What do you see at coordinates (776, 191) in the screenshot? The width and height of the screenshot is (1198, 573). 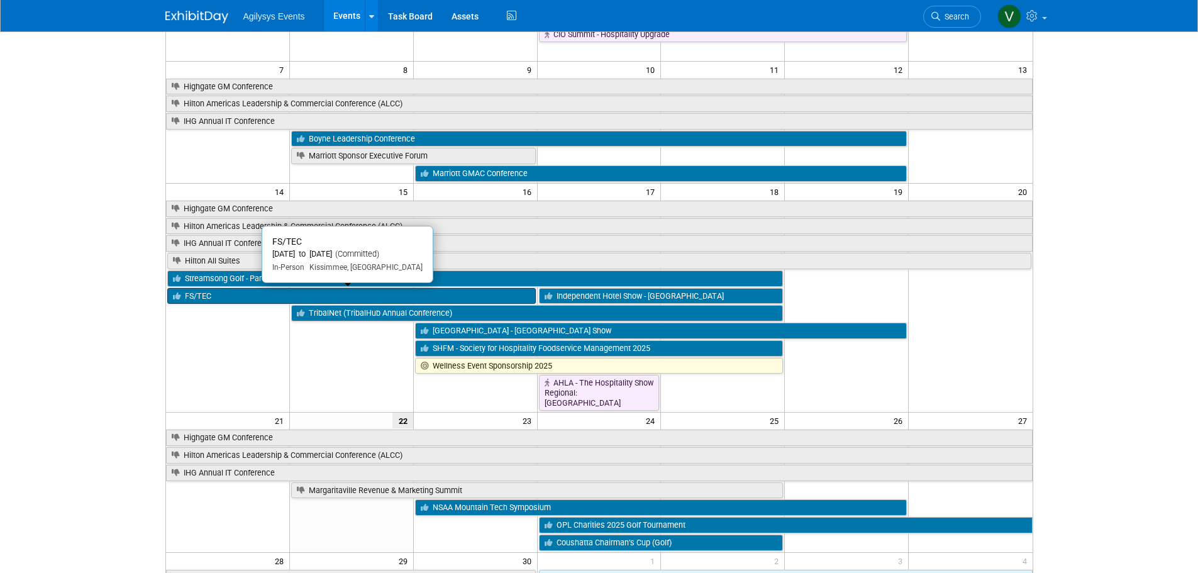 I see `span: 18` at bounding box center [776, 191].